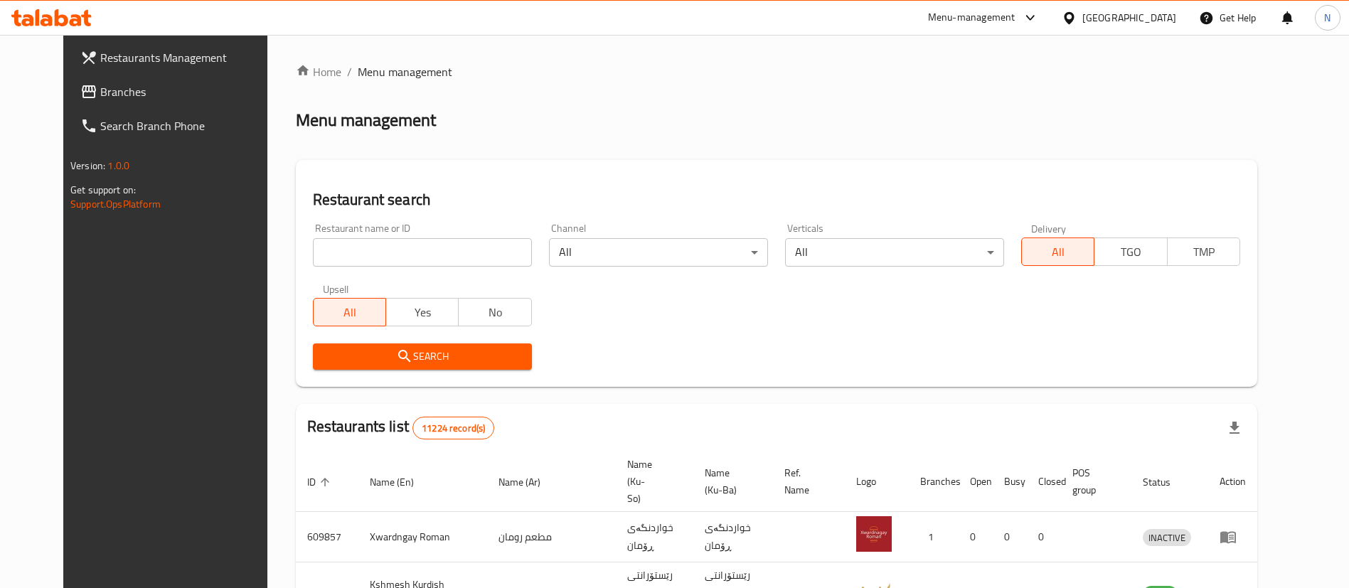  I want to click on span: Name (Ar), so click(528, 482).